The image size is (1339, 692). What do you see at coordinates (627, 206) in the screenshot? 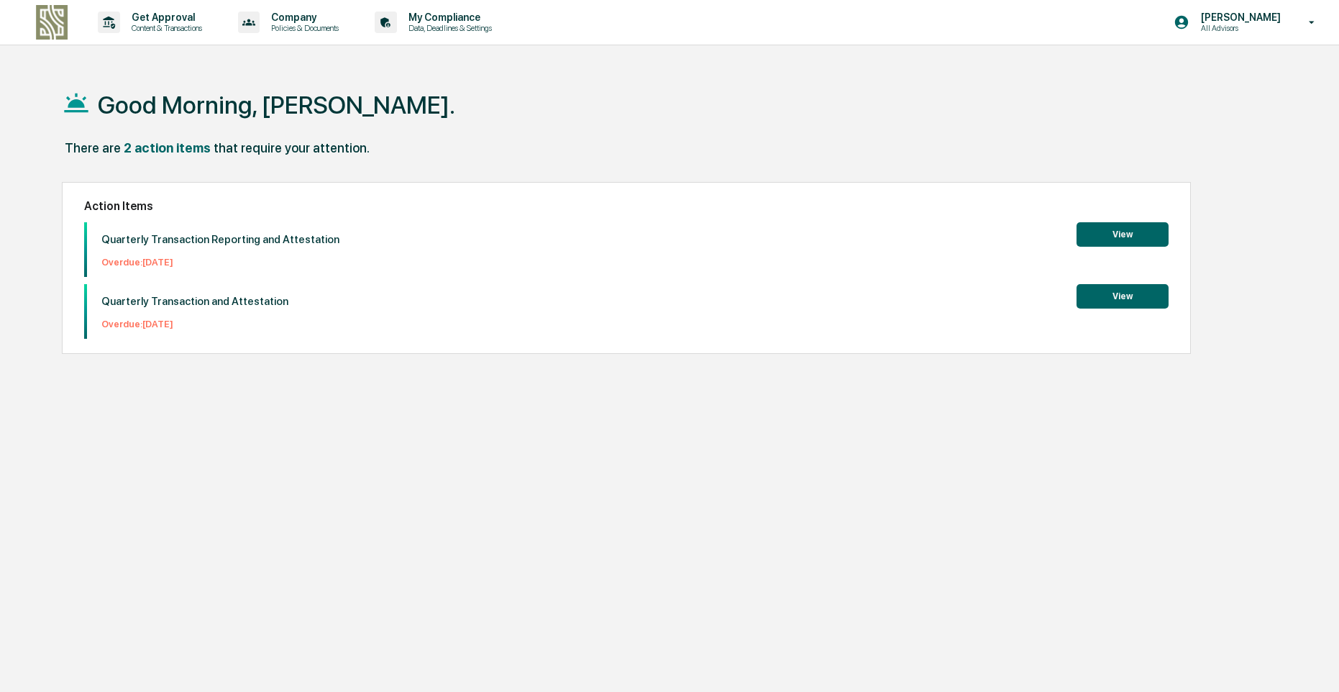
I see `h2: Action Items` at bounding box center [627, 206].